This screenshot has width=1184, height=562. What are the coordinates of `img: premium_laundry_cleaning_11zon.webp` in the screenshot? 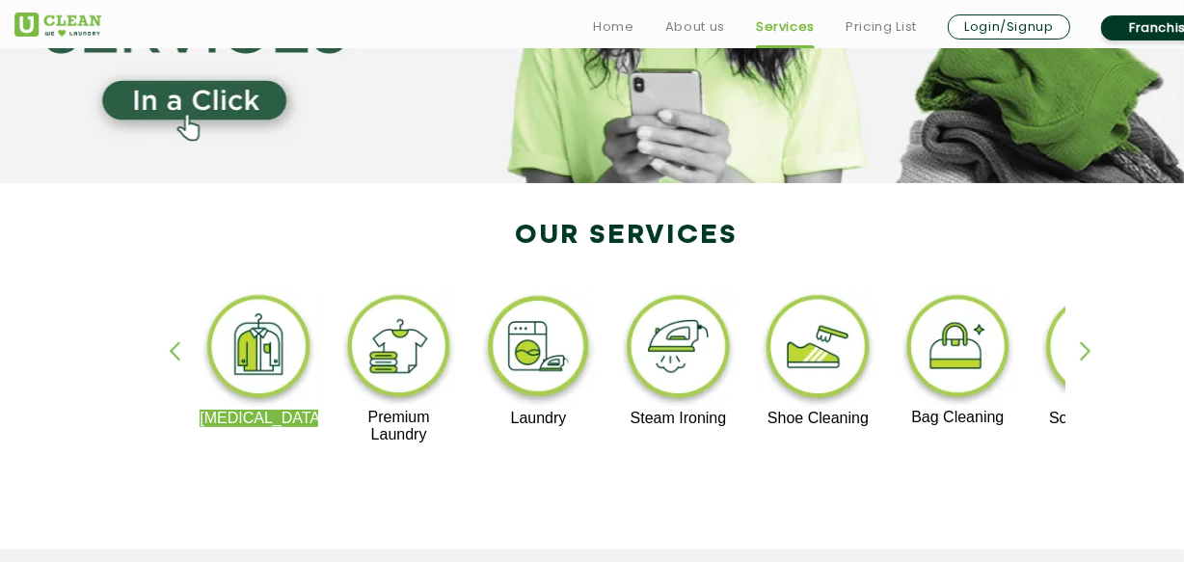 It's located at (398, 349).